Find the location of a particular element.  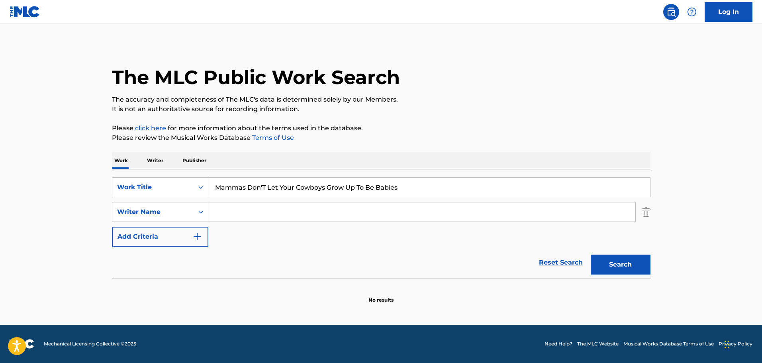

a: Log In is located at coordinates (728, 12).